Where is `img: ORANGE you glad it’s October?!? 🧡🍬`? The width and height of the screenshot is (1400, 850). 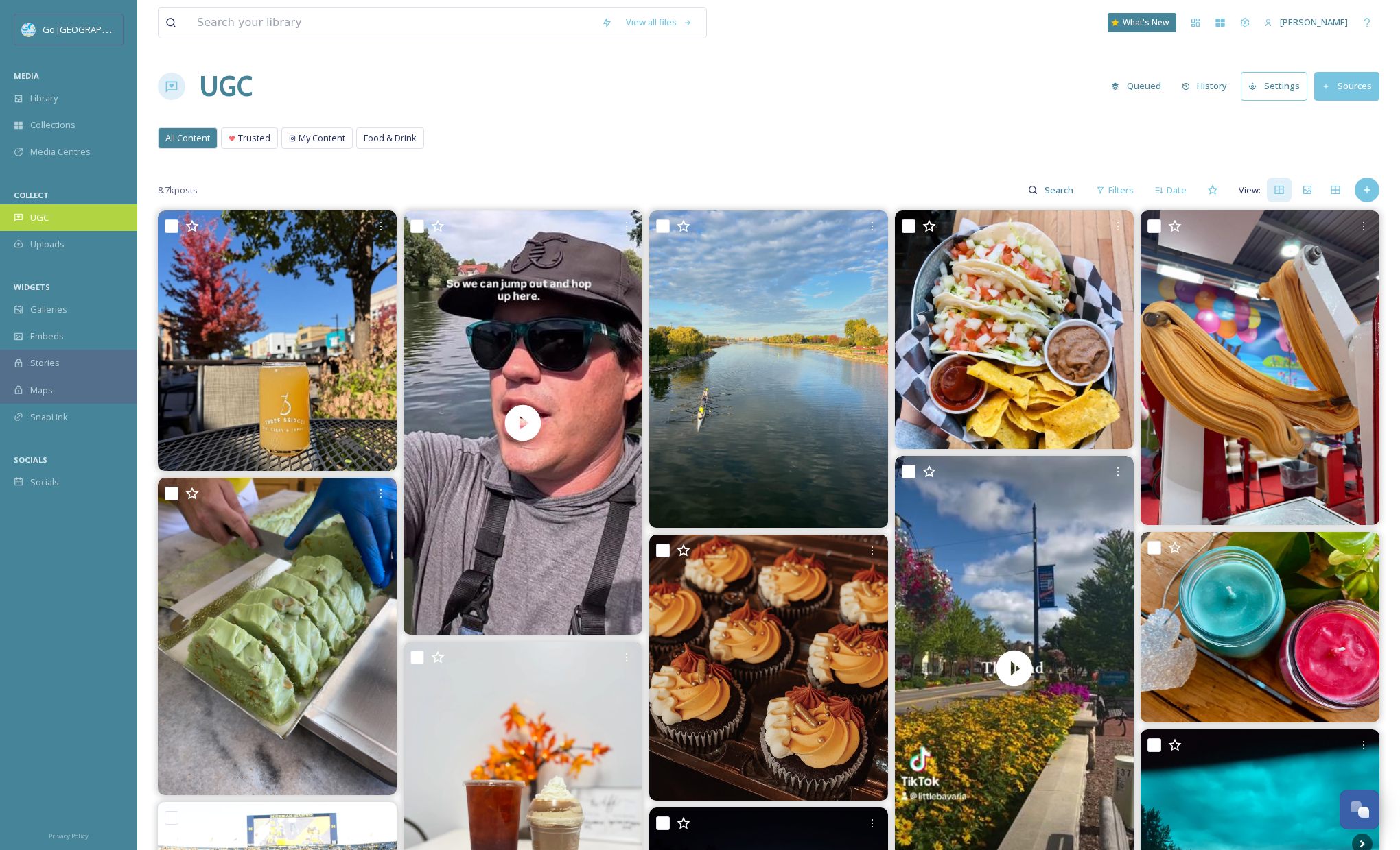 img: ORANGE you glad it’s October?!? 🧡🍬 is located at coordinates (1260, 368).